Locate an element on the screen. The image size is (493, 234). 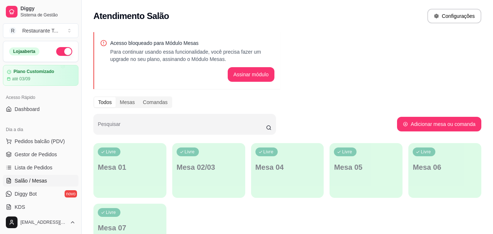
button: LivreMesa 04 is located at coordinates (287, 170).